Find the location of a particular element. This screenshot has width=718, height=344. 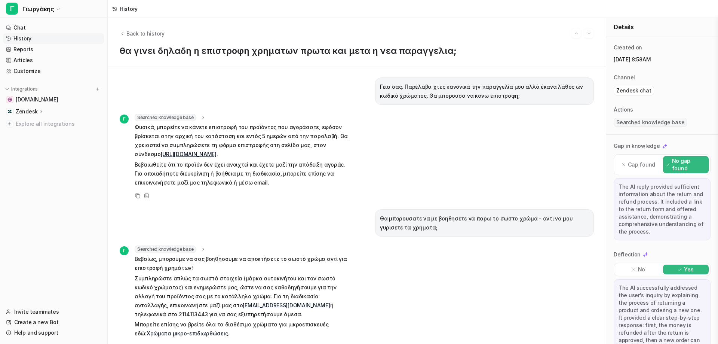

img: oil-stores.gr is located at coordinates (10, 99).